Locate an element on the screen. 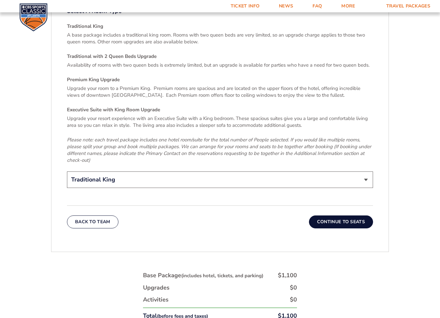  h4: Premium King Upgrade is located at coordinates (220, 80).